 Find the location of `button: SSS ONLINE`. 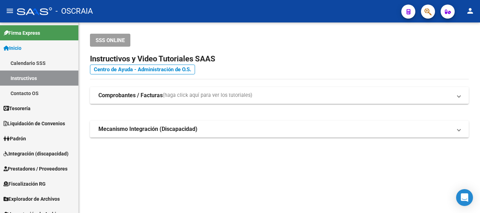

button: SSS ONLINE is located at coordinates (110, 40).